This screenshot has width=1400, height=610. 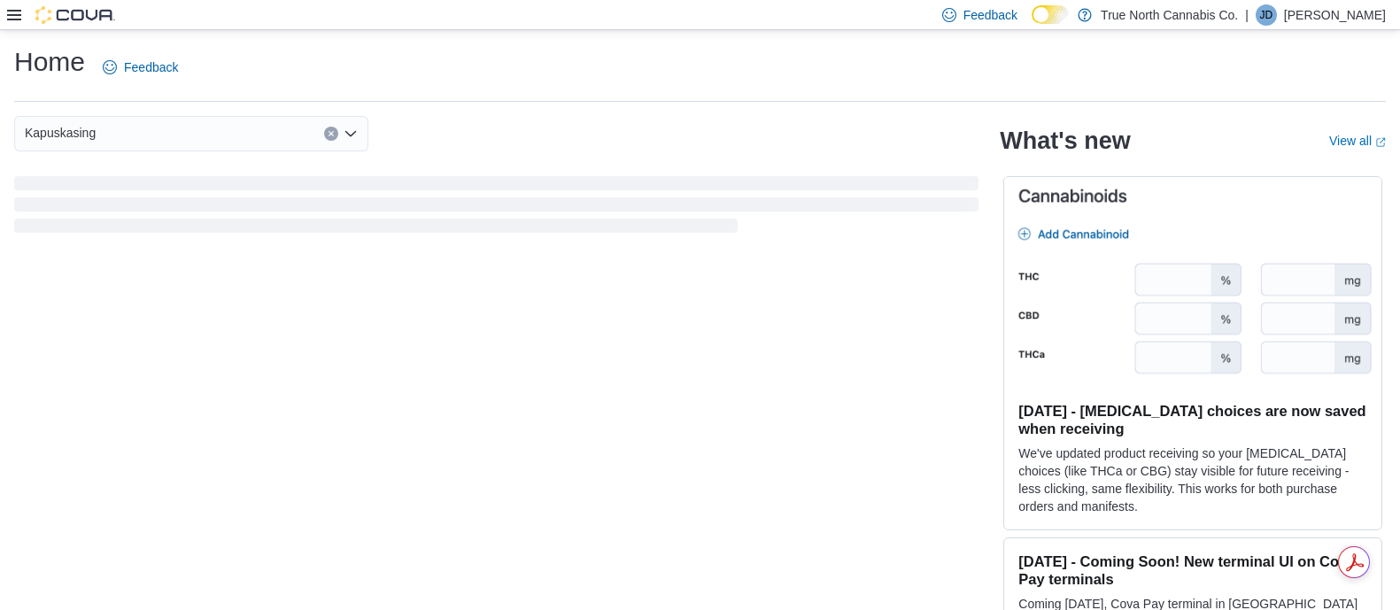 What do you see at coordinates (1380, 143) in the screenshot?
I see `svg: External link` at bounding box center [1380, 143].